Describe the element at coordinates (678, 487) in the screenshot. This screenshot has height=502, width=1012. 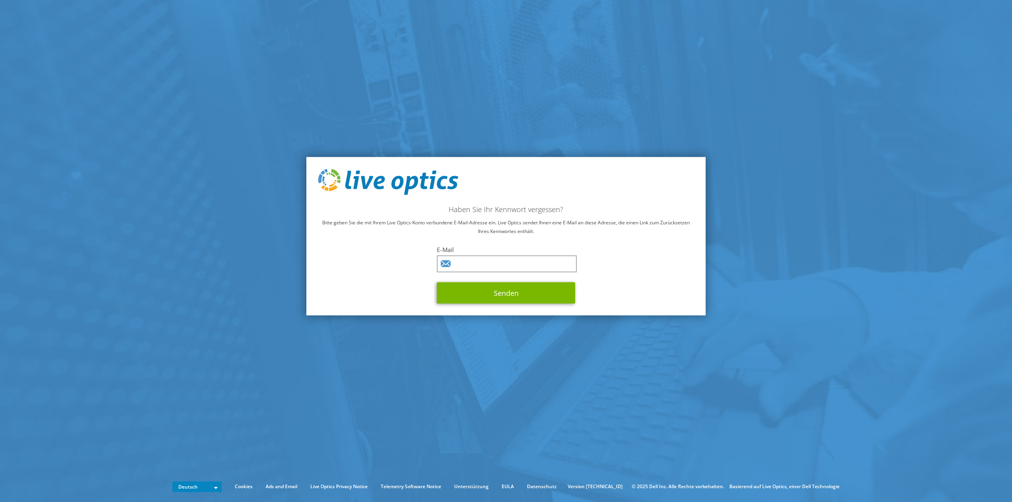
I see `li: © 2025 Dell Inc. Alle Rechte vorbehalten.` at that location.